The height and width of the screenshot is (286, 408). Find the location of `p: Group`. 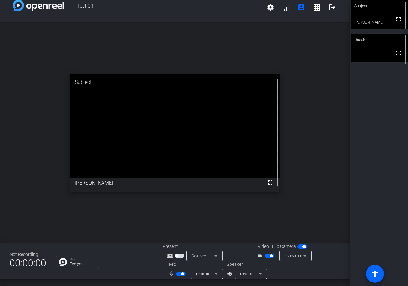

p: Group is located at coordinates (83, 260).